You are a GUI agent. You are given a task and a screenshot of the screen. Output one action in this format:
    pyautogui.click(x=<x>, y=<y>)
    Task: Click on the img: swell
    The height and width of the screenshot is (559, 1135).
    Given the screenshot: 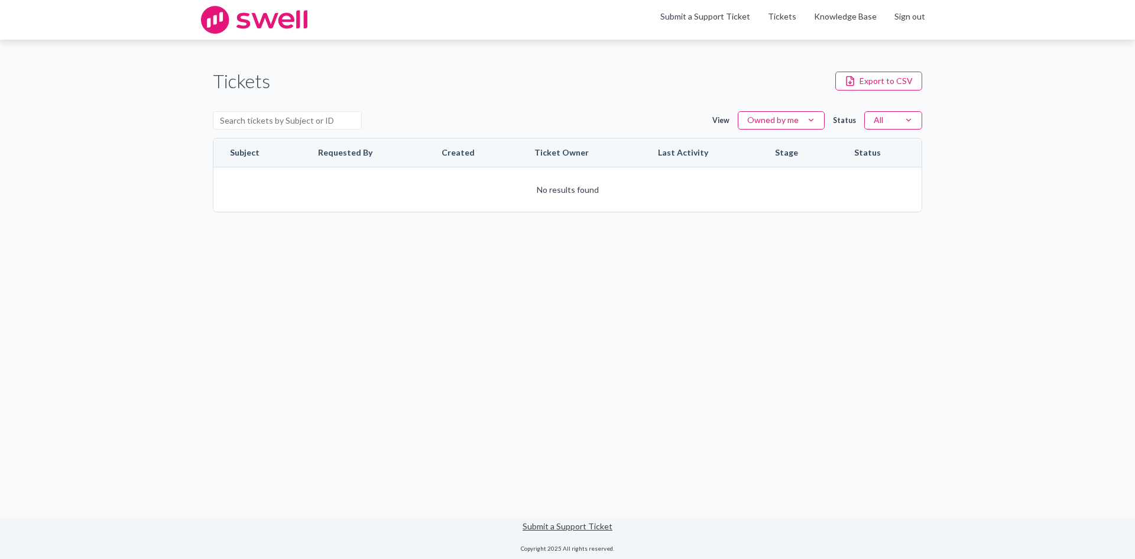 What is the action you would take?
    pyautogui.click(x=254, y=20)
    